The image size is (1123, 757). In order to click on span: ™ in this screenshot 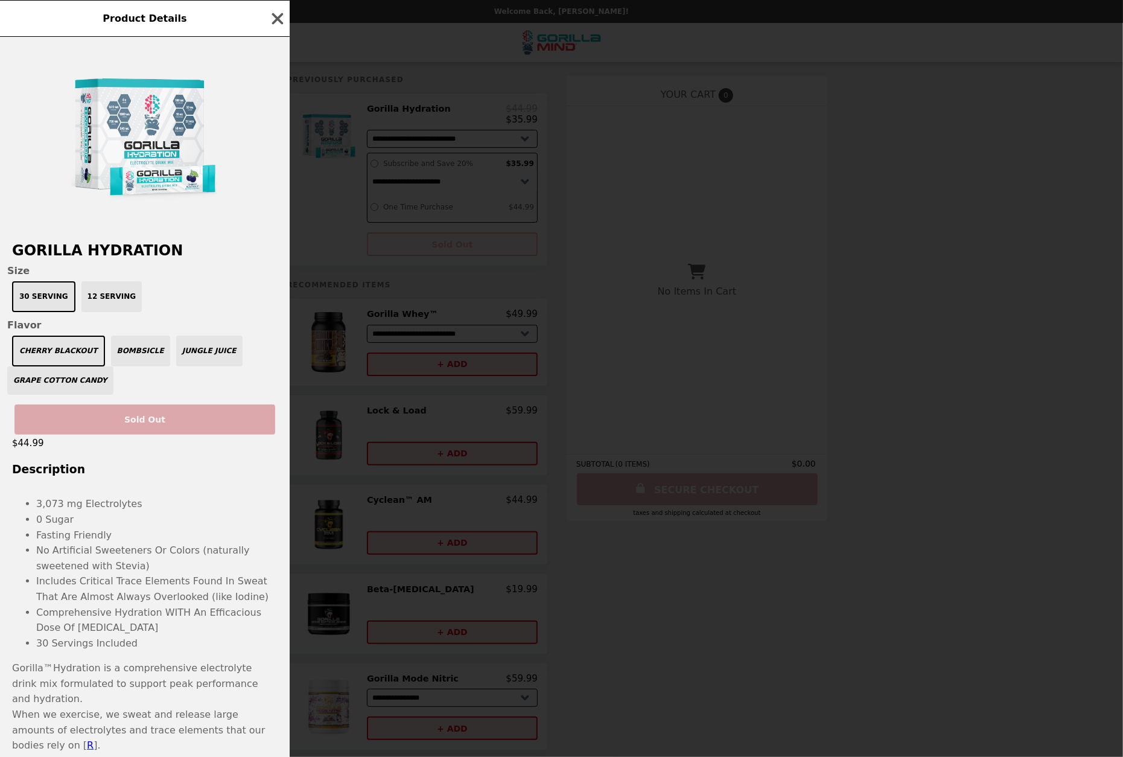, I will do `click(48, 667)`.